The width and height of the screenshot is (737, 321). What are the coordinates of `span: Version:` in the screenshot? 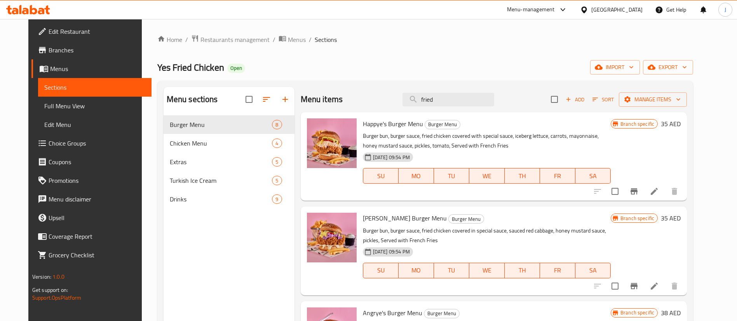 It's located at (42, 277).